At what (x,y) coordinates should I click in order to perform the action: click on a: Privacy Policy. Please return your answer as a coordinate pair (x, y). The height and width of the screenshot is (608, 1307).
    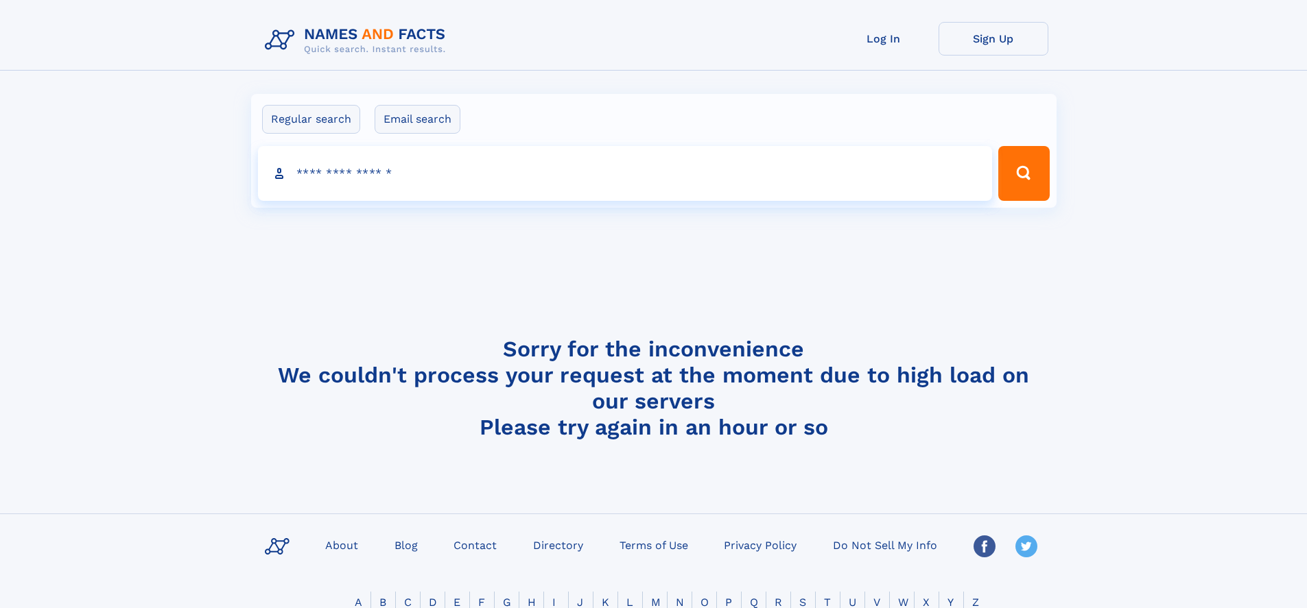
    Looking at the image, I should click on (760, 545).